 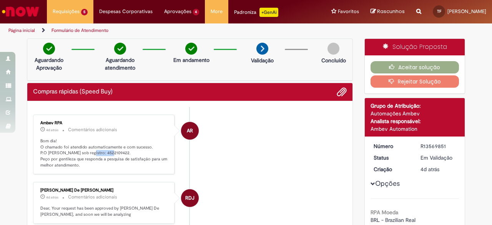 I want to click on span: 5, so click(x=84, y=12).